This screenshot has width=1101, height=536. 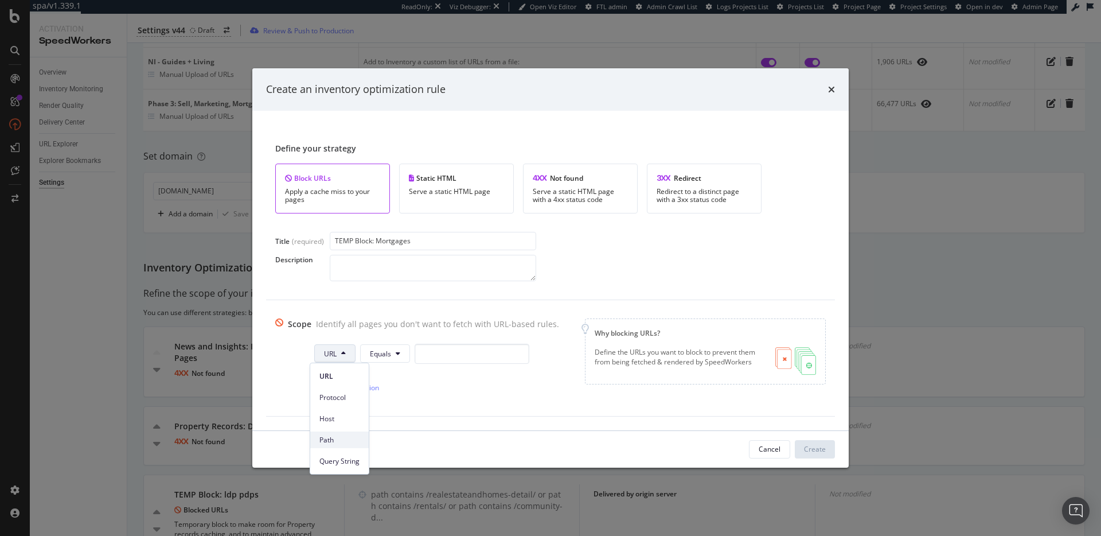 I want to click on button: URL, so click(x=335, y=353).